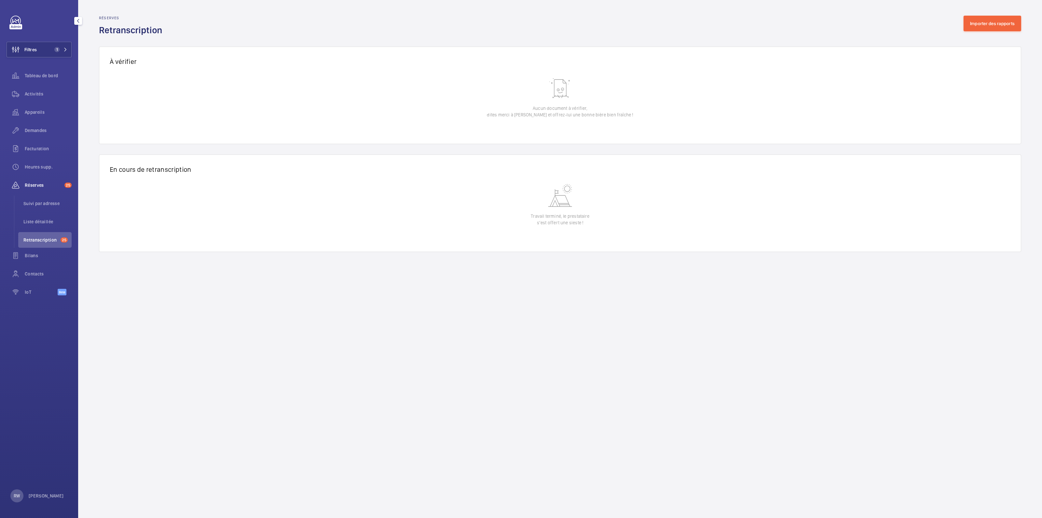 The height and width of the screenshot is (518, 1042). I want to click on span: 1, so click(57, 50).